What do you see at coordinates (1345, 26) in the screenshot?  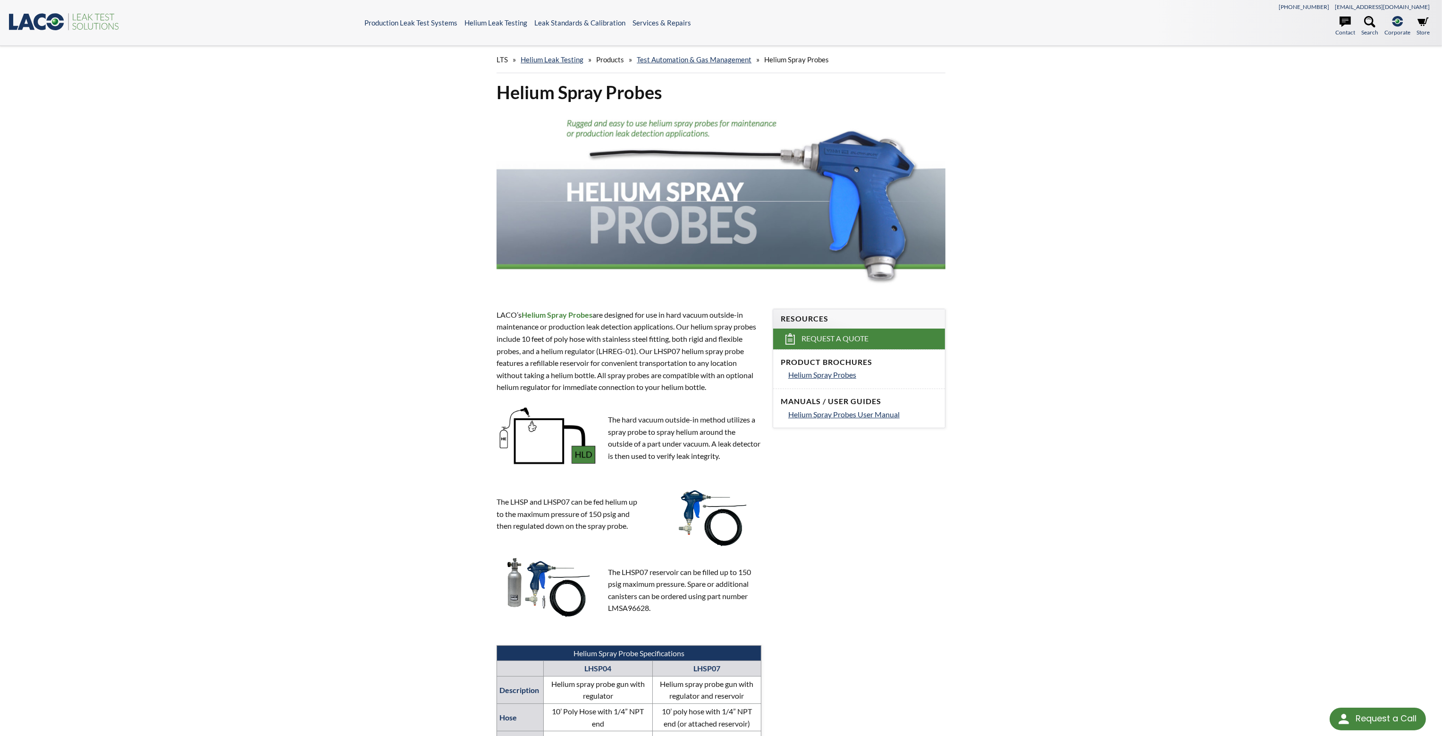 I see `a: Contact` at bounding box center [1345, 26].